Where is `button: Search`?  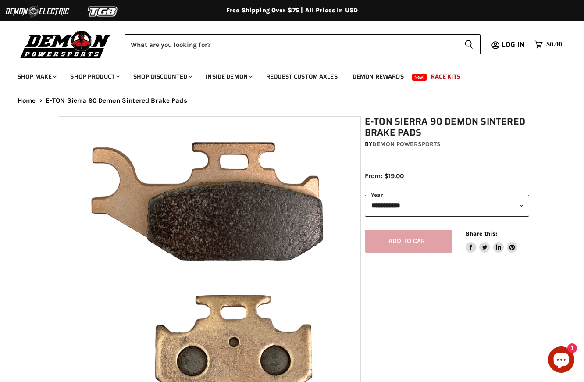
button: Search is located at coordinates (469, 44).